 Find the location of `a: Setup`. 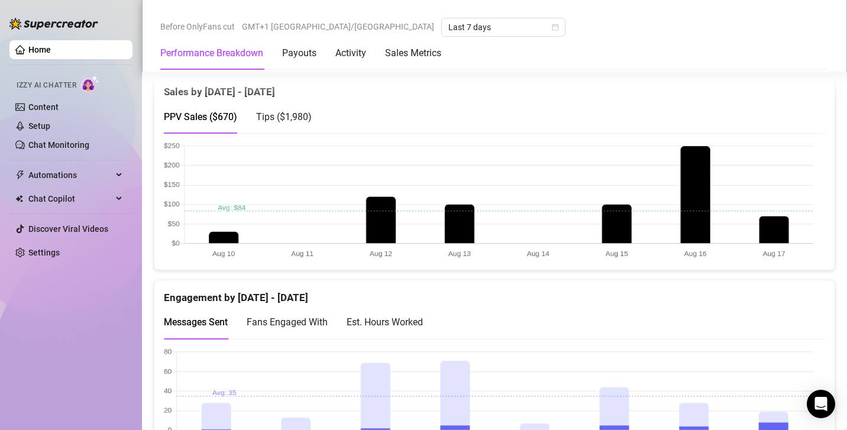

a: Setup is located at coordinates (39, 126).